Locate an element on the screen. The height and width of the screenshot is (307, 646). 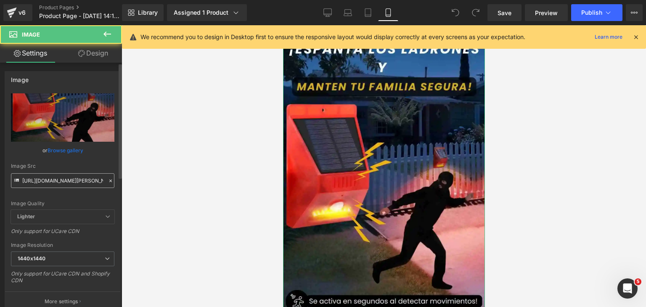
a: v6 is located at coordinates (18, 13).